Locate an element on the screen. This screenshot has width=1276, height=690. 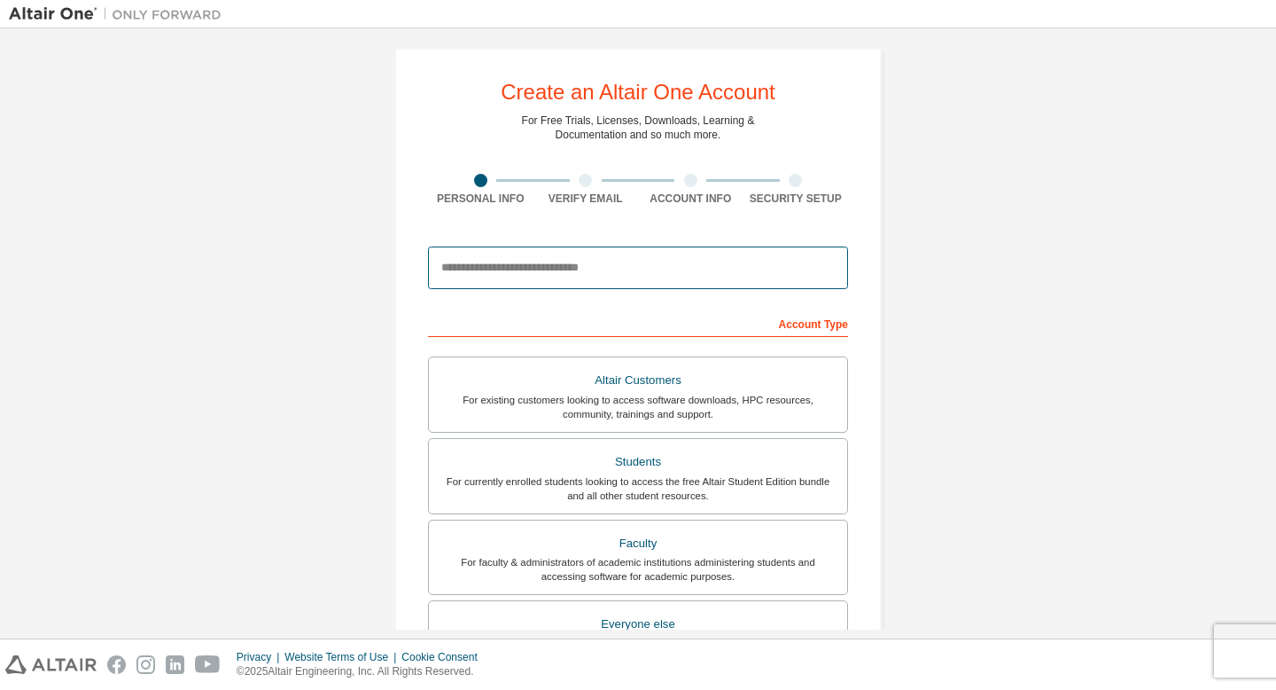
div: For existing customers looking to access software downloads, HPC resources, community, trainings ... is located at coordinates (638, 407).